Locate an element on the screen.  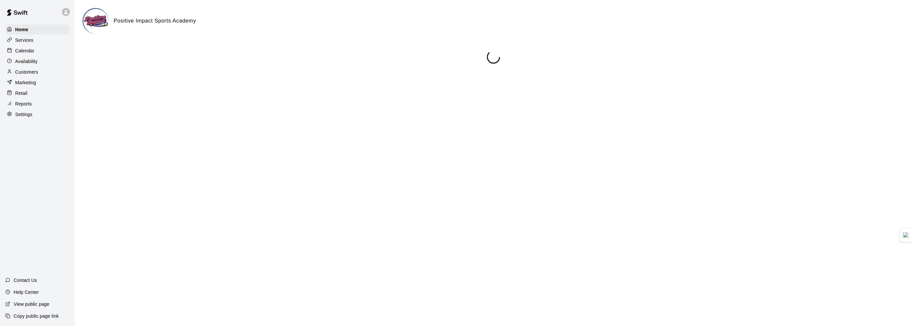
p: Home is located at coordinates (22, 29).